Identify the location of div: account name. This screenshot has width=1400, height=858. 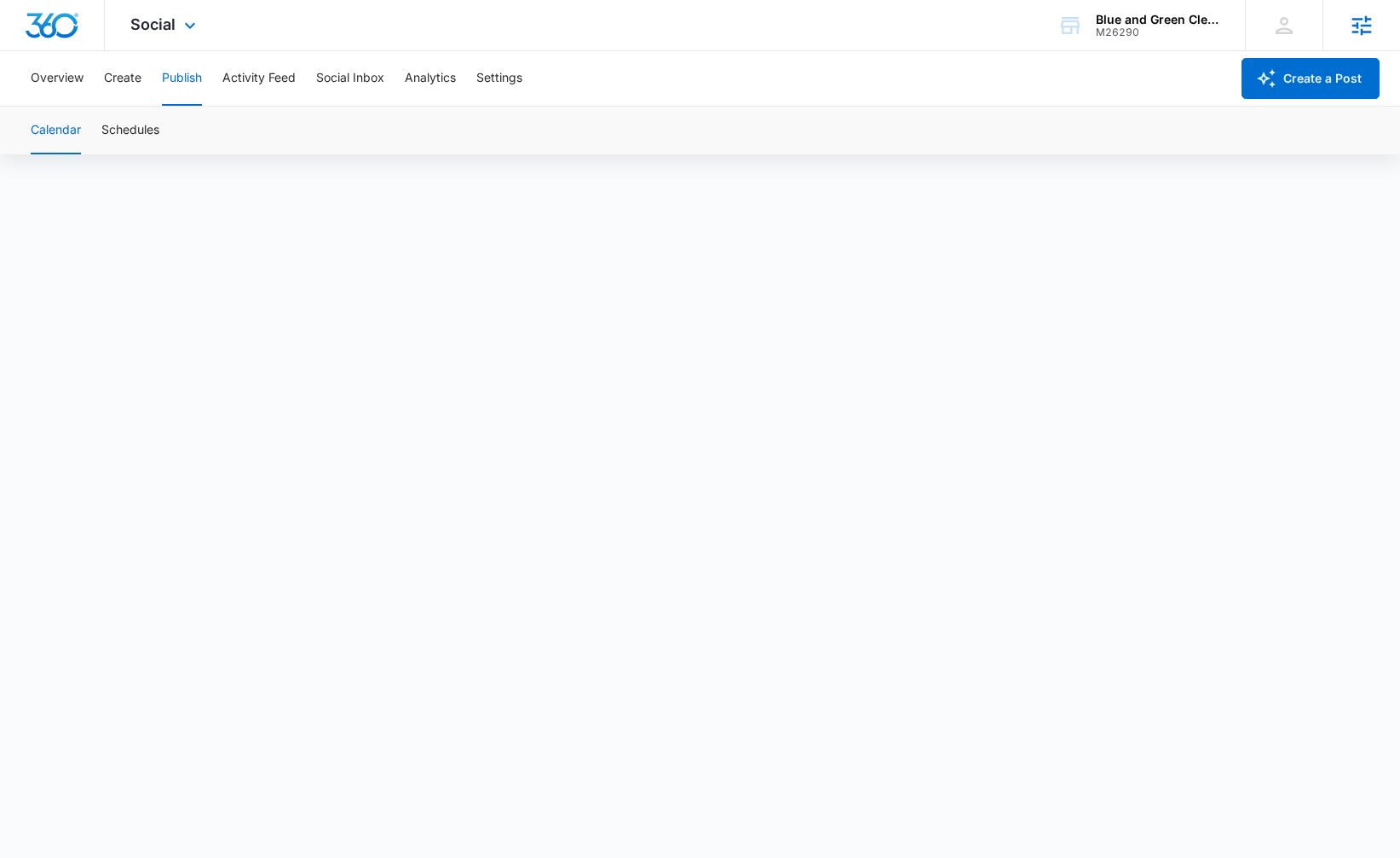
(1158, 19).